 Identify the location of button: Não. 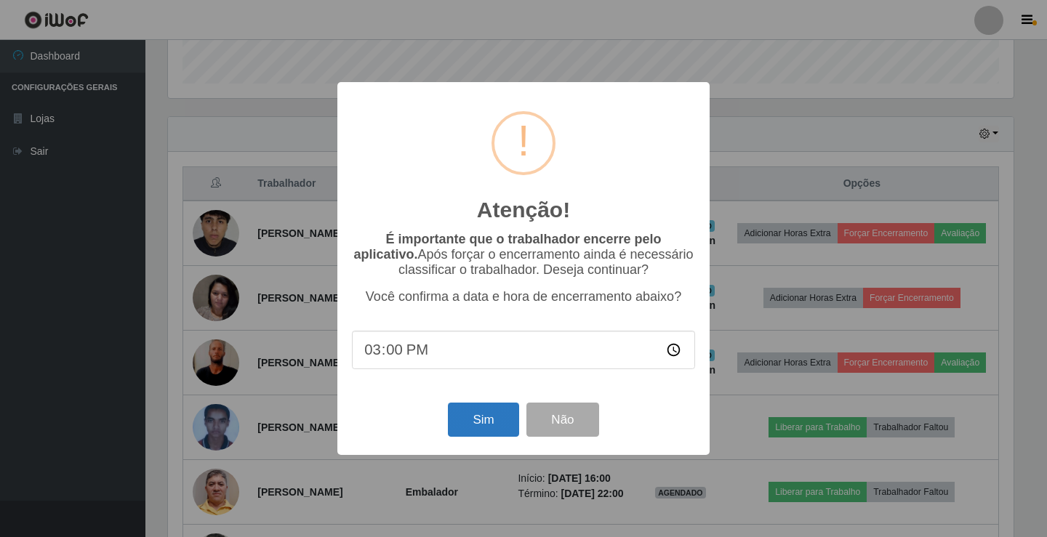
(562, 419).